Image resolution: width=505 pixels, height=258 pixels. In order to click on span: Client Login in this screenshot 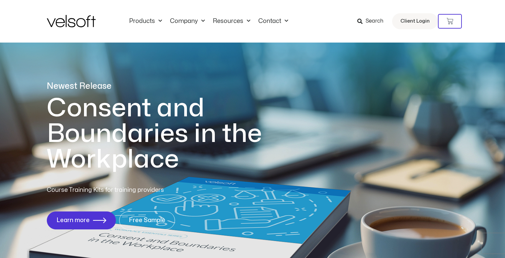, I will do `click(415, 21)`.